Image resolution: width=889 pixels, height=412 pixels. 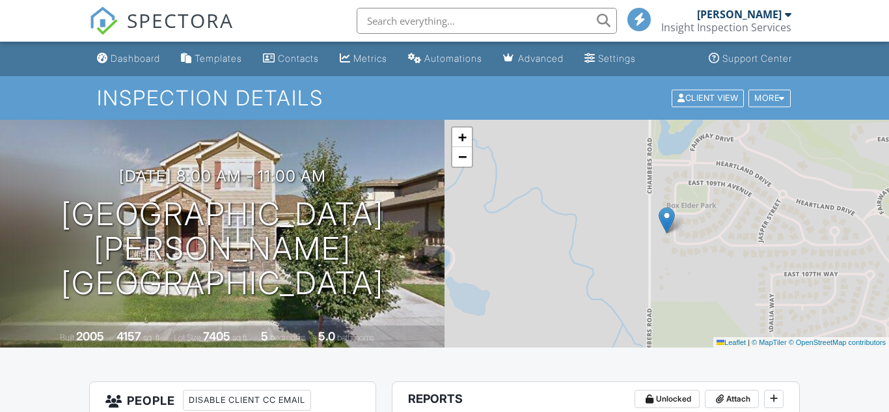 What do you see at coordinates (726, 27) in the screenshot?
I see `div: Insight Inspection Services` at bounding box center [726, 27].